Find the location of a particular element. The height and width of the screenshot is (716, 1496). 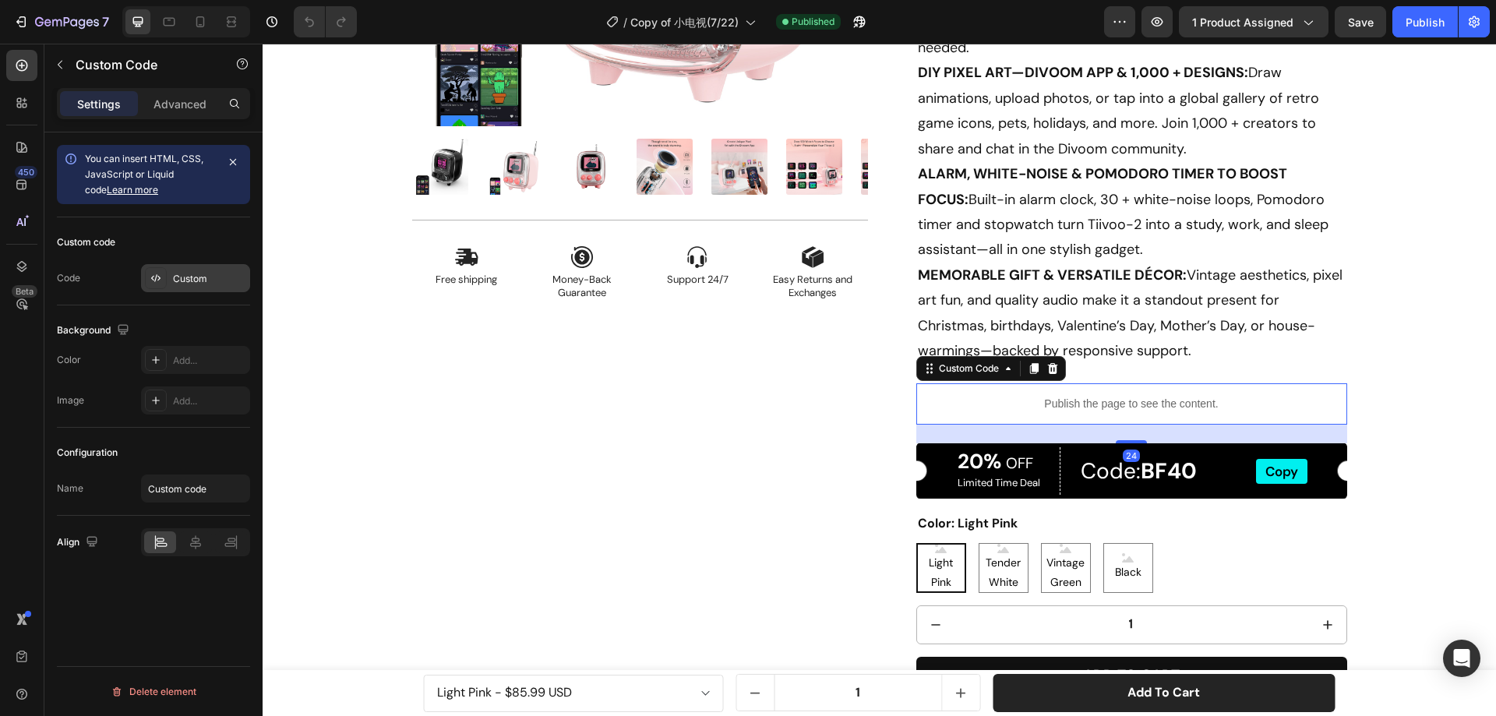

div: Open Intercom Messenger is located at coordinates (1461, 658).